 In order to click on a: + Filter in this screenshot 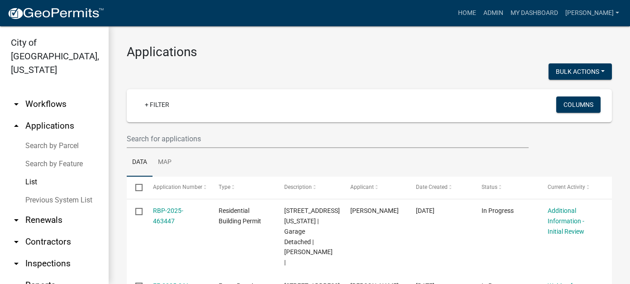, I will do `click(157, 105)`.